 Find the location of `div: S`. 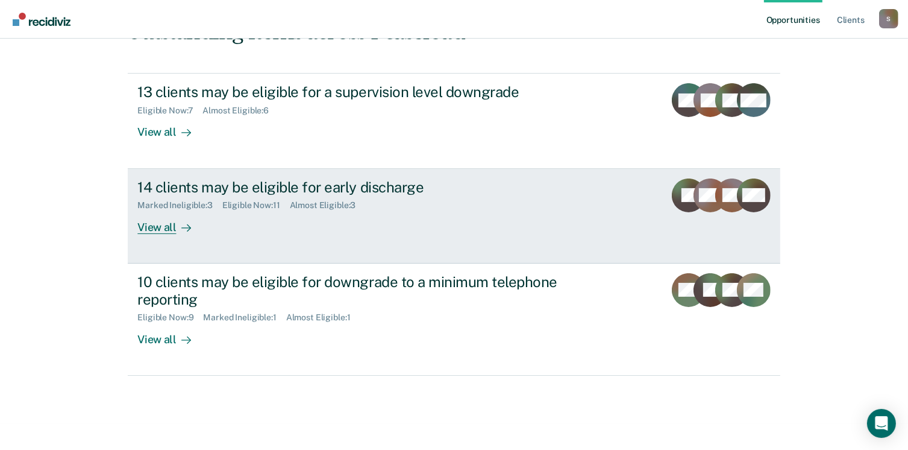

div: S is located at coordinates (889, 19).